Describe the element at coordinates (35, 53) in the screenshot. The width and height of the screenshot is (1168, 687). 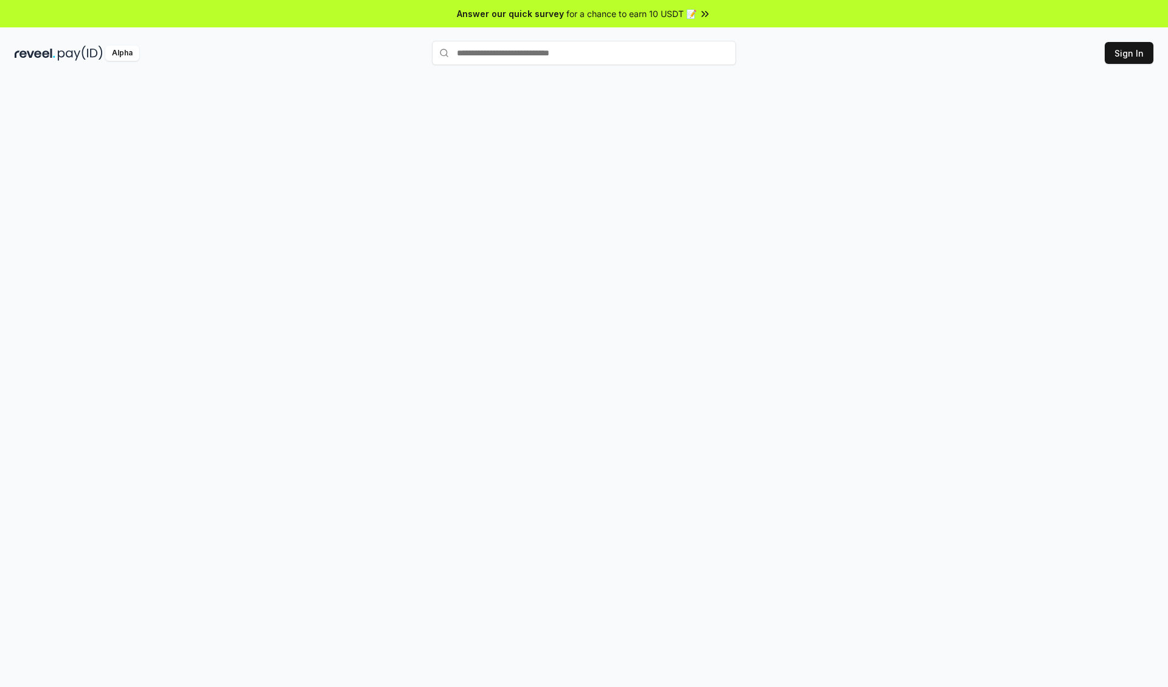
I see `img: reveel_dark` at that location.